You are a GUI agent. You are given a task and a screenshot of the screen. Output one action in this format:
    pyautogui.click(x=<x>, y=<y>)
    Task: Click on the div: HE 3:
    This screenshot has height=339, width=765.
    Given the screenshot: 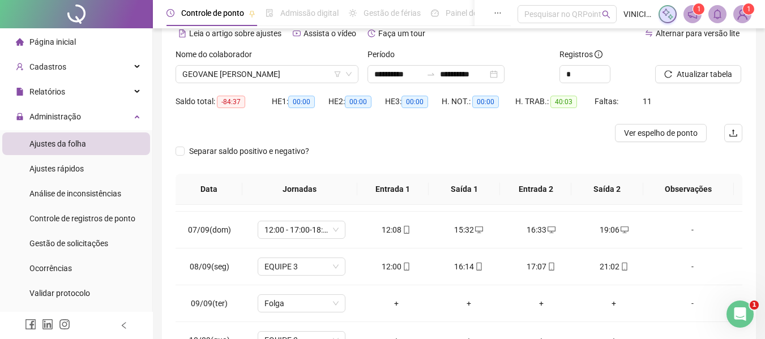 What is the action you would take?
    pyautogui.click(x=413, y=101)
    